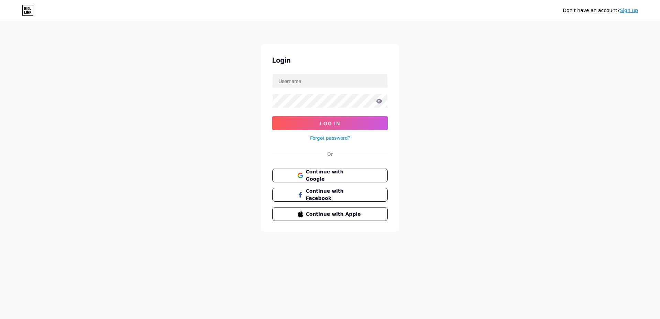  Describe the element at coordinates (334, 214) in the screenshot. I see `span: Continue with Apple` at that location.